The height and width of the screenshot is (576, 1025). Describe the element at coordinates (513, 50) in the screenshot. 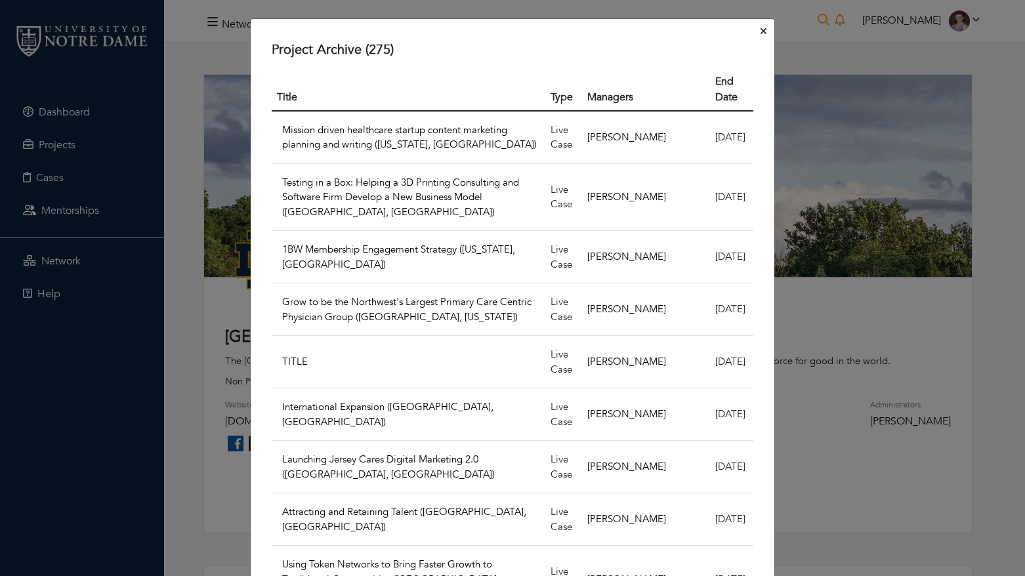

I see `h4: Project Archive (275)` at that location.